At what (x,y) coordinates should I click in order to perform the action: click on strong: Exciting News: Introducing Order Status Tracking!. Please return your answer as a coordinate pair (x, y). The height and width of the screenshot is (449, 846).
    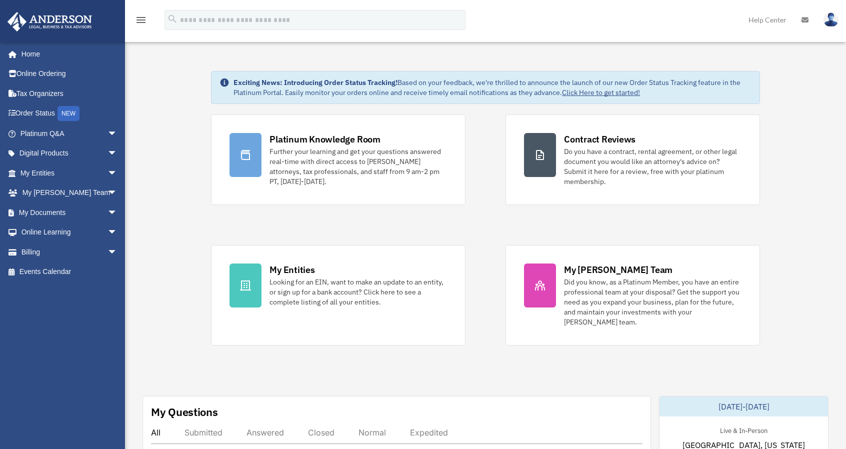
    Looking at the image, I should click on (315, 82).